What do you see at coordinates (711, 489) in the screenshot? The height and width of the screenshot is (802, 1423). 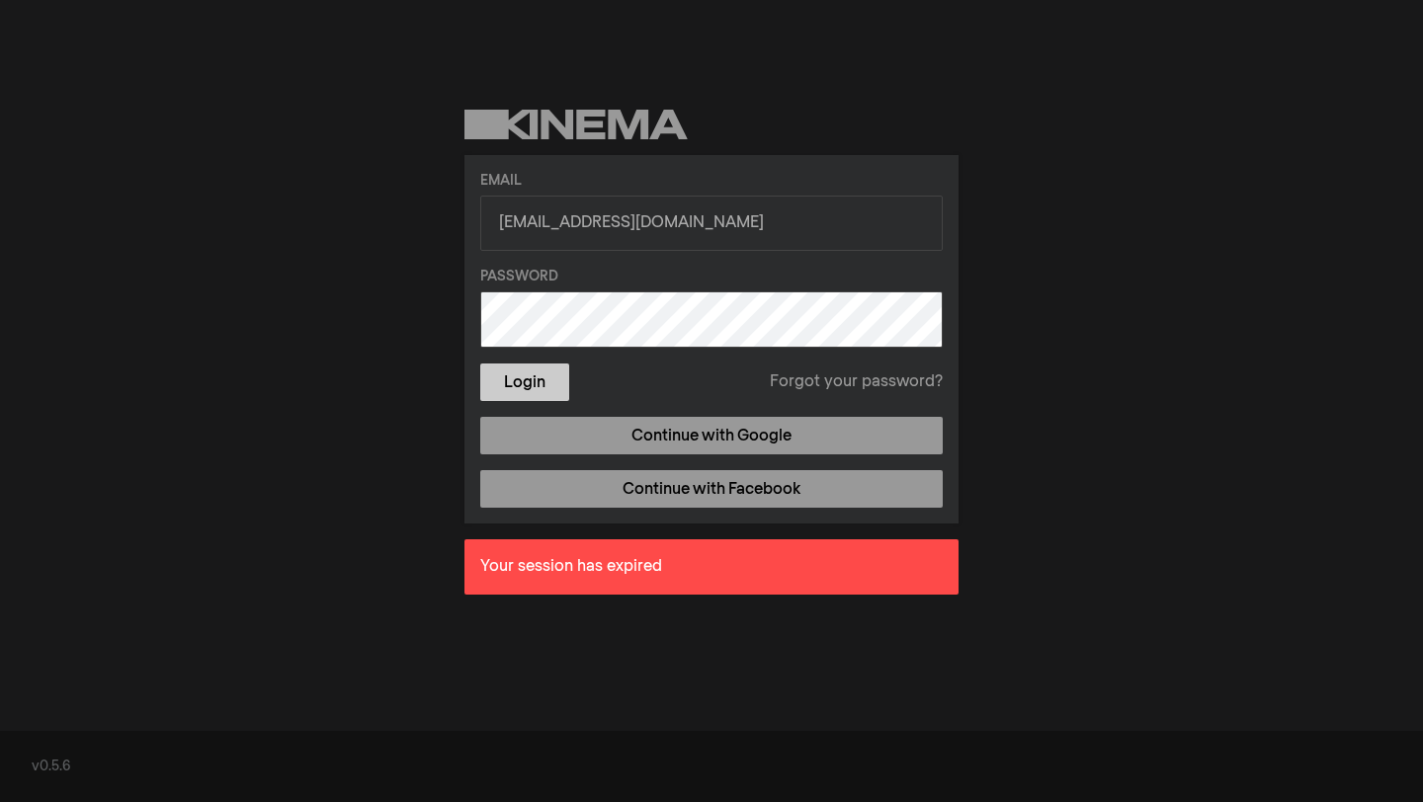 I see `a: Continue with Facebook` at bounding box center [711, 489].